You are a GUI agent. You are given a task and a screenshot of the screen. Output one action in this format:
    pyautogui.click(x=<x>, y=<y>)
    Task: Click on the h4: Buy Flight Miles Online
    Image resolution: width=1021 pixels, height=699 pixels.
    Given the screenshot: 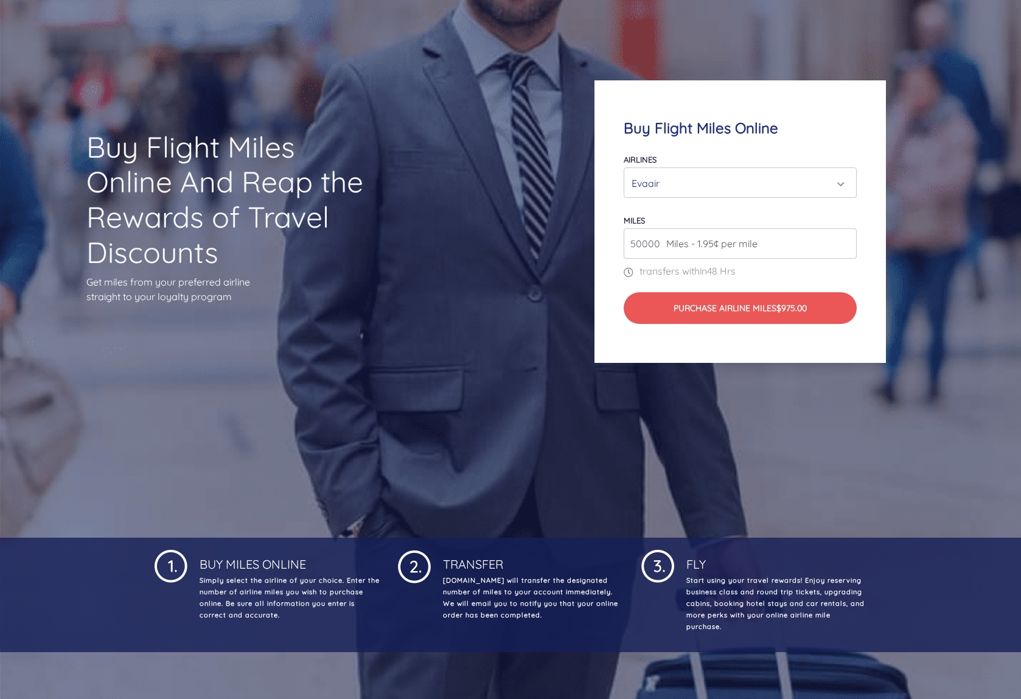 What is the action you would take?
    pyautogui.click(x=740, y=128)
    